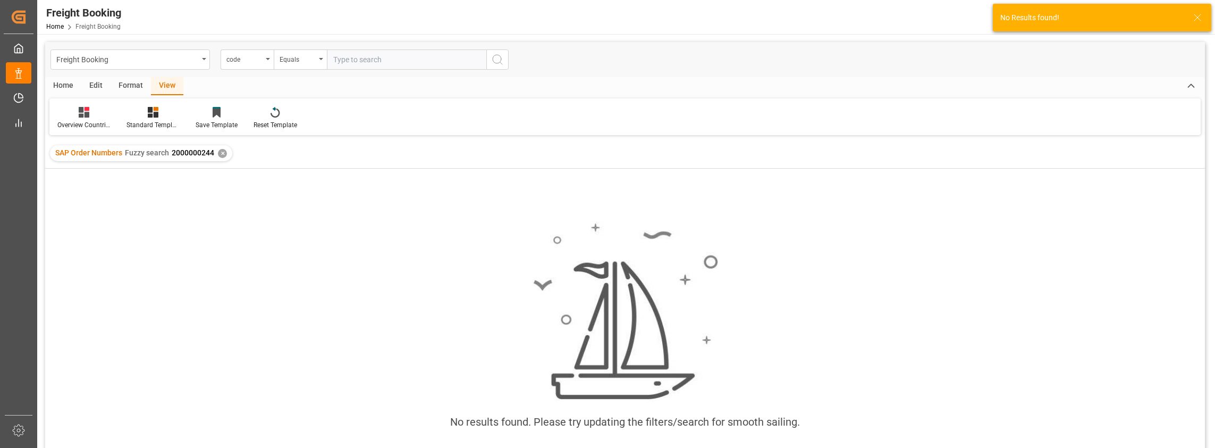 The image size is (1215, 448). What do you see at coordinates (216, 125) in the screenshot?
I see `div: Save Template` at bounding box center [216, 125].